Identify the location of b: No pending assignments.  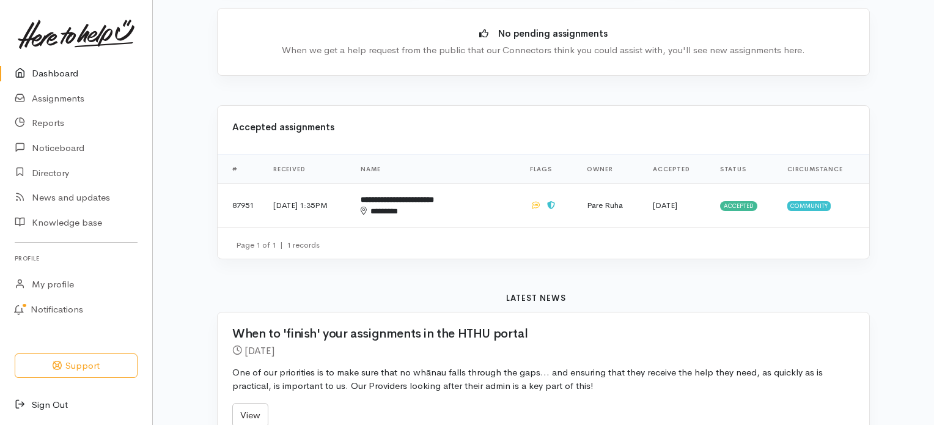
(552, 33).